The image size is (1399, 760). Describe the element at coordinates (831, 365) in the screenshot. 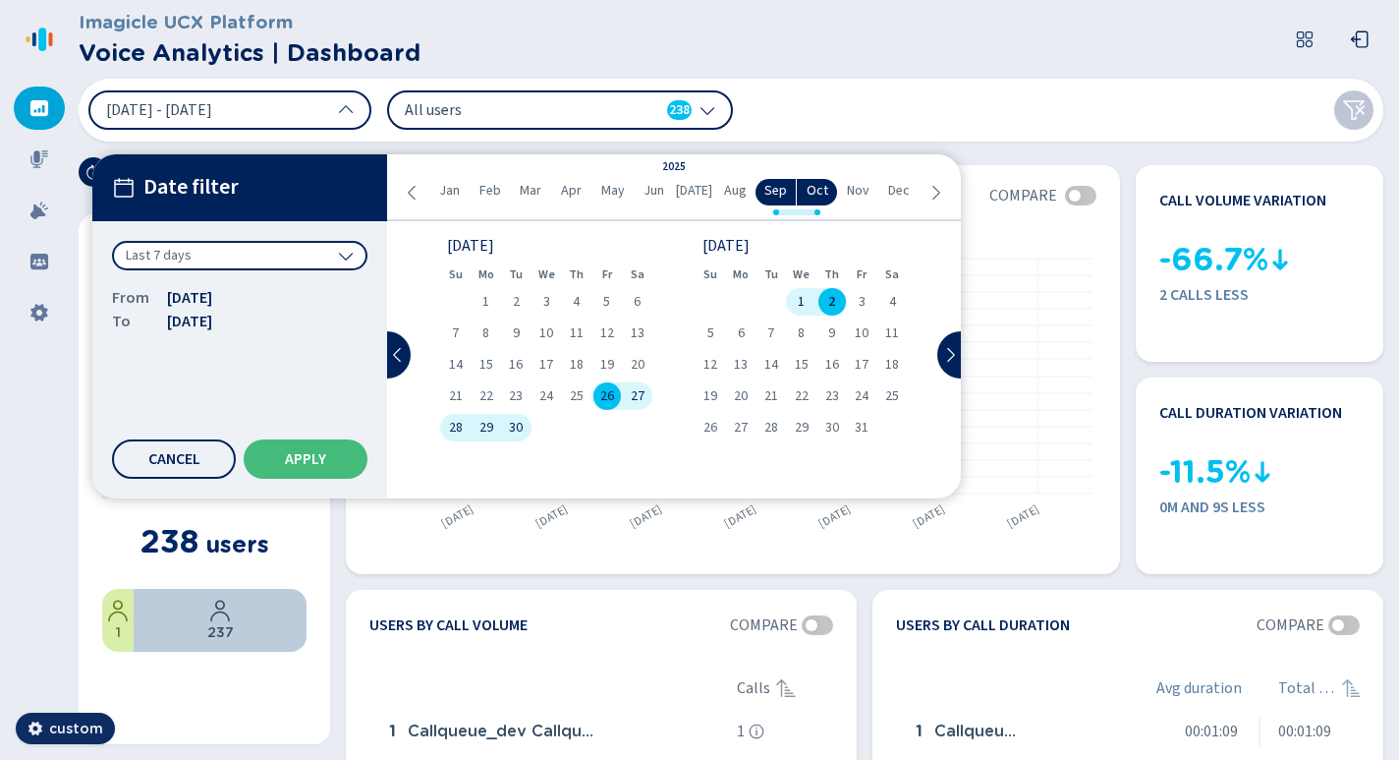

I see `div: Thu Oct 16 2025` at that location.